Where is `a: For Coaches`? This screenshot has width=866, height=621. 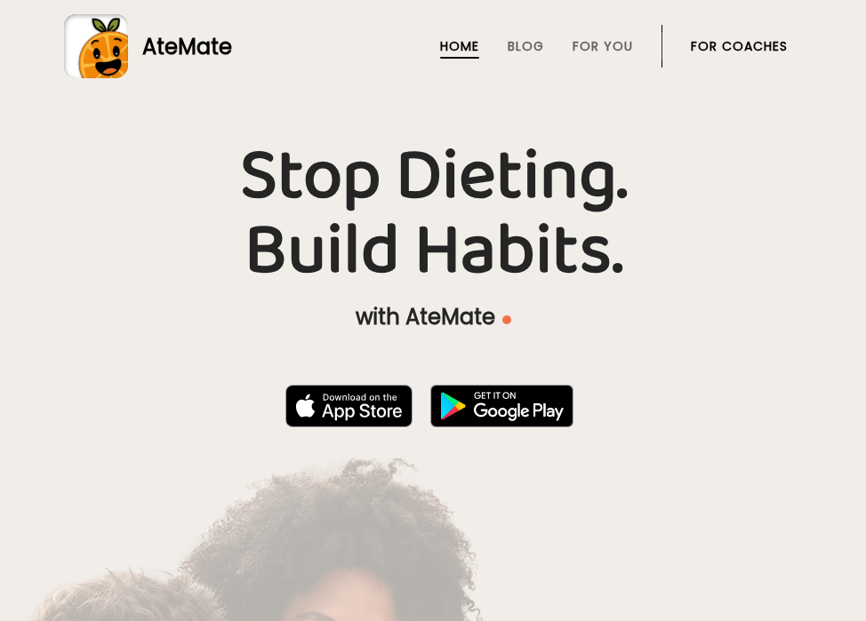
a: For Coaches is located at coordinates (739, 46).